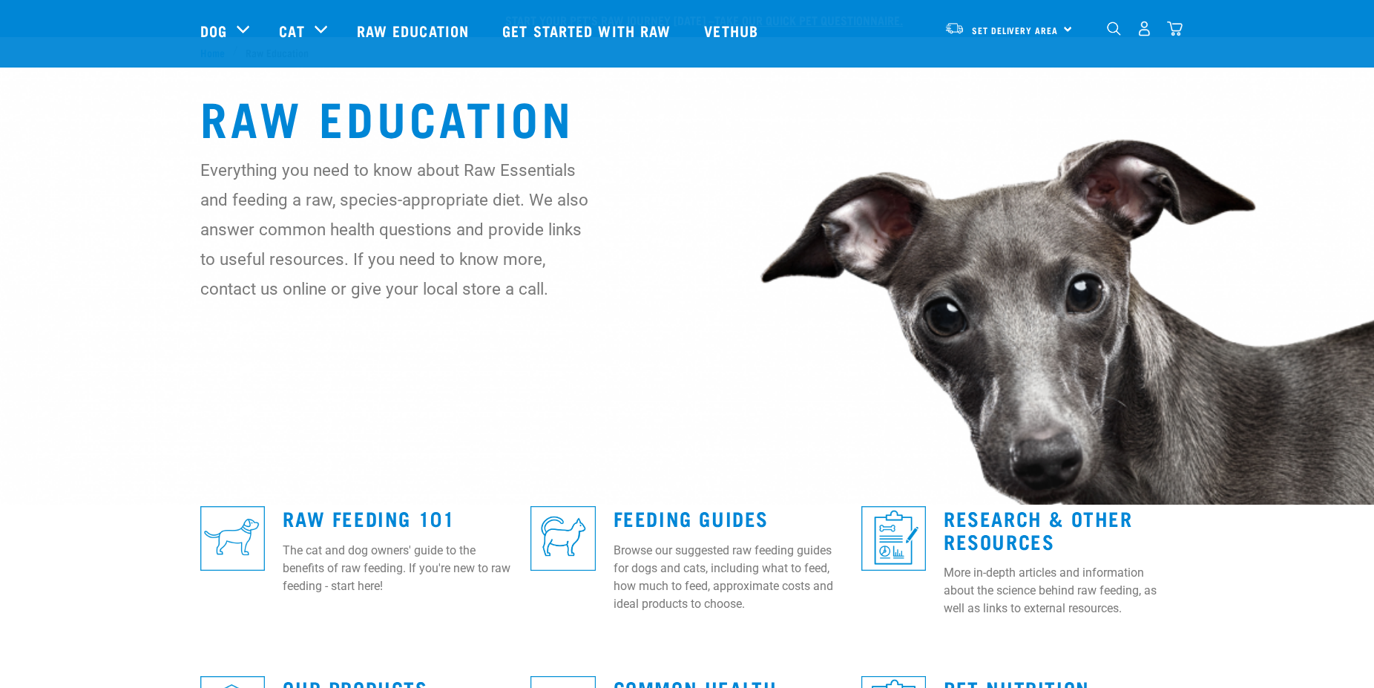 Image resolution: width=1374 pixels, height=688 pixels. Describe the element at coordinates (232, 538) in the screenshot. I see `img: re-icons-dog3-sq-blue.png` at that location.